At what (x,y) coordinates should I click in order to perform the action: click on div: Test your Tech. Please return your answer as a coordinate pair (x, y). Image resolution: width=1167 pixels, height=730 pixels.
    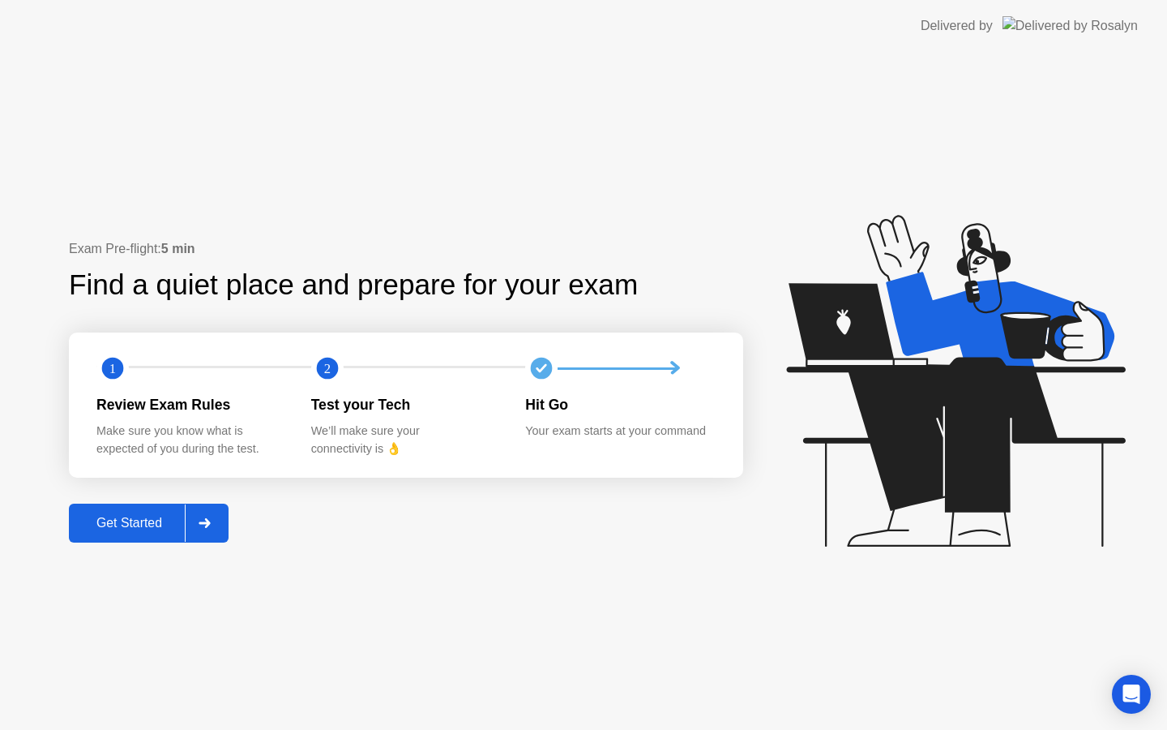
    Looking at the image, I should click on (405, 404).